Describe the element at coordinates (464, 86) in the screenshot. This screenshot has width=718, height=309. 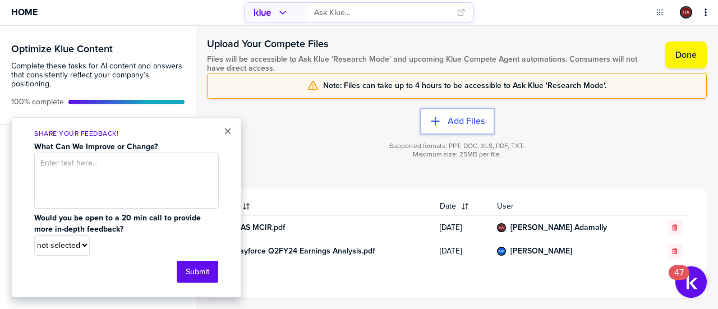
I see `span: Note: Files can take up to 4 hours to be accessible to Ask Klue 'Research Mode'.` at that location.